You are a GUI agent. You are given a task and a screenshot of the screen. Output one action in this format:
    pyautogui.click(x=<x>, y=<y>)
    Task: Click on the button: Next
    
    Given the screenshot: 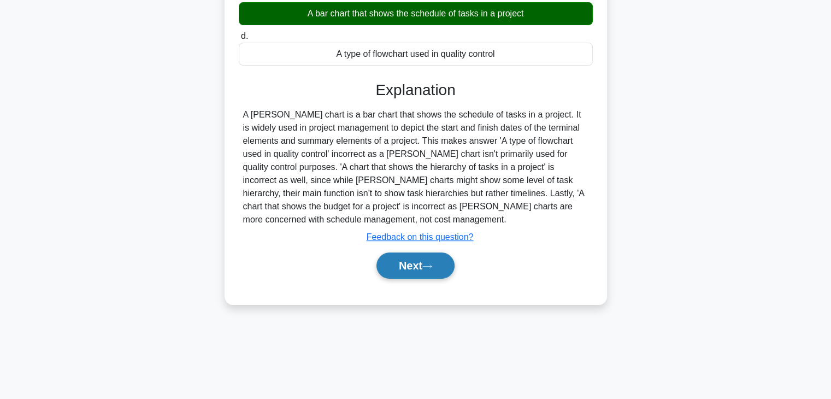 What is the action you would take?
    pyautogui.click(x=415, y=266)
    